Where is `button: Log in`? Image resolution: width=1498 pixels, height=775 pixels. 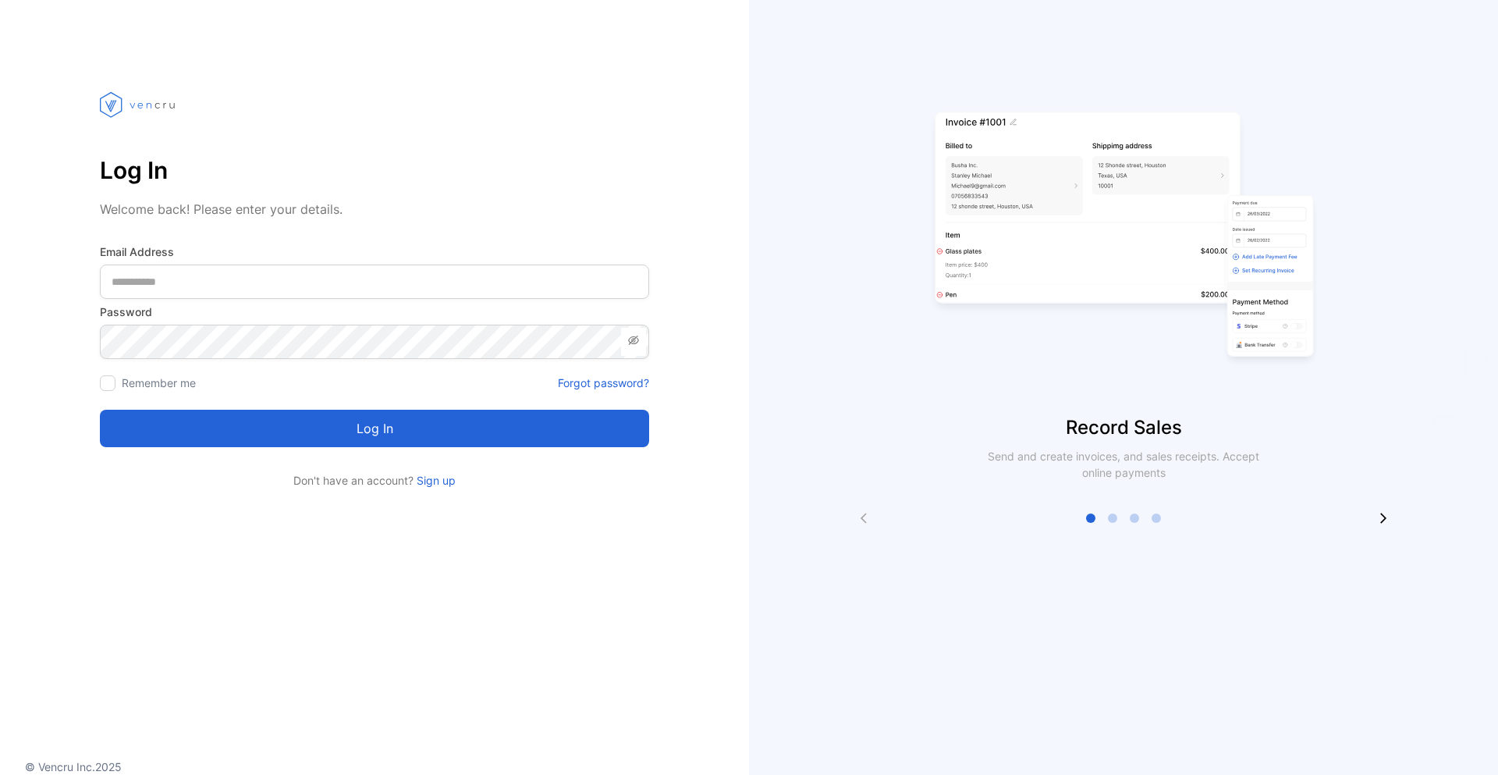
button: Log in is located at coordinates (375, 428).